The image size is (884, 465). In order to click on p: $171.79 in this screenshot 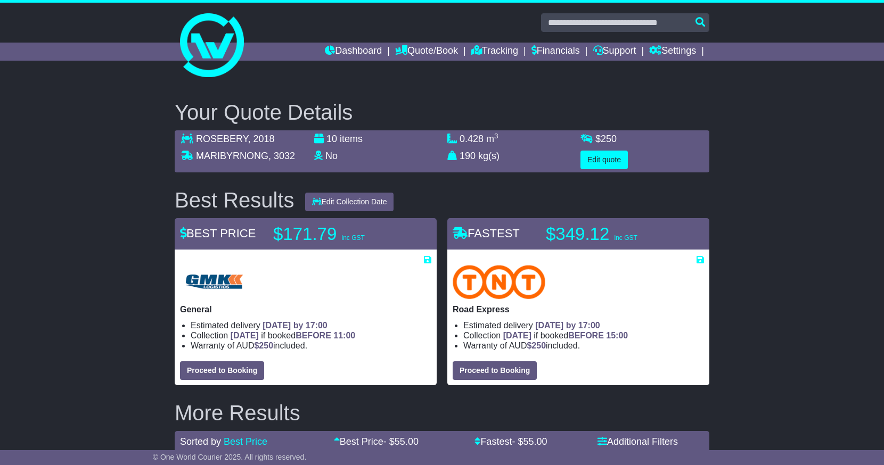, I will do `click(340, 234)`.